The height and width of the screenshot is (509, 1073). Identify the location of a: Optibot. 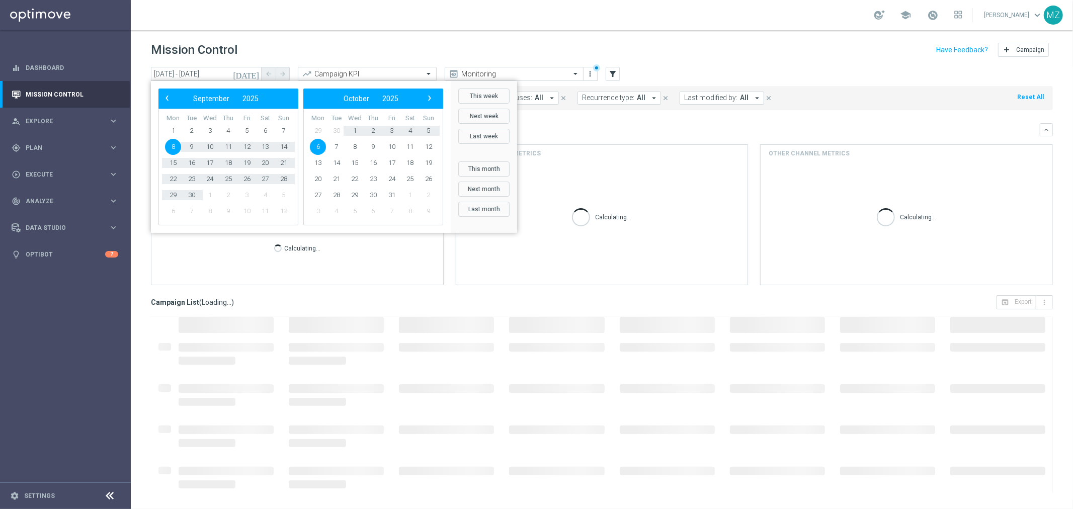
(65, 254).